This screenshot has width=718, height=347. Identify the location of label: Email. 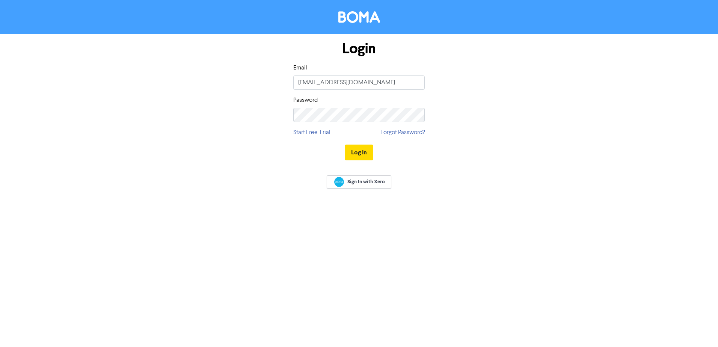
(300, 68).